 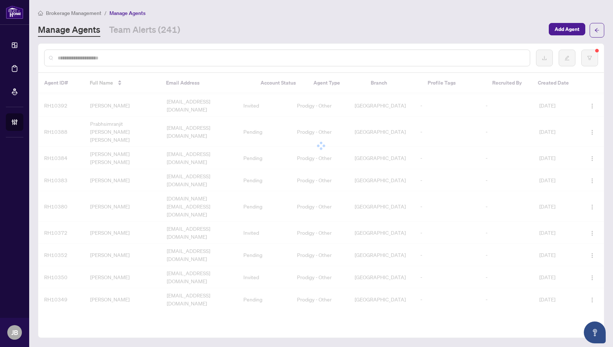 I want to click on a: Team Alerts (241), so click(x=145, y=30).